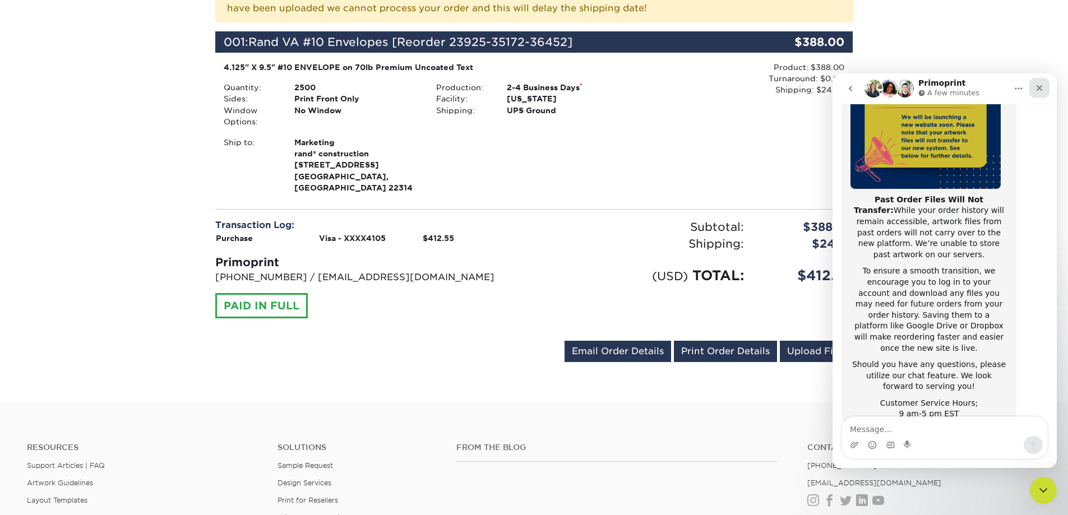  Describe the element at coordinates (96, 302) in the screenshot. I see `div: Should you have any questions, please utilize our chat feature. We look forward to serving you!` at that location.